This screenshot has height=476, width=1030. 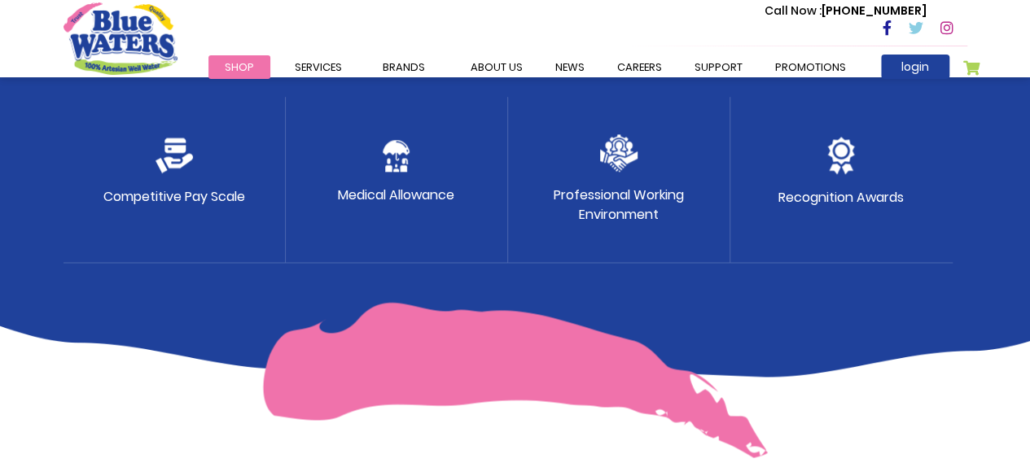 I want to click on img: benefit-pink-curve.png, so click(x=515, y=380).